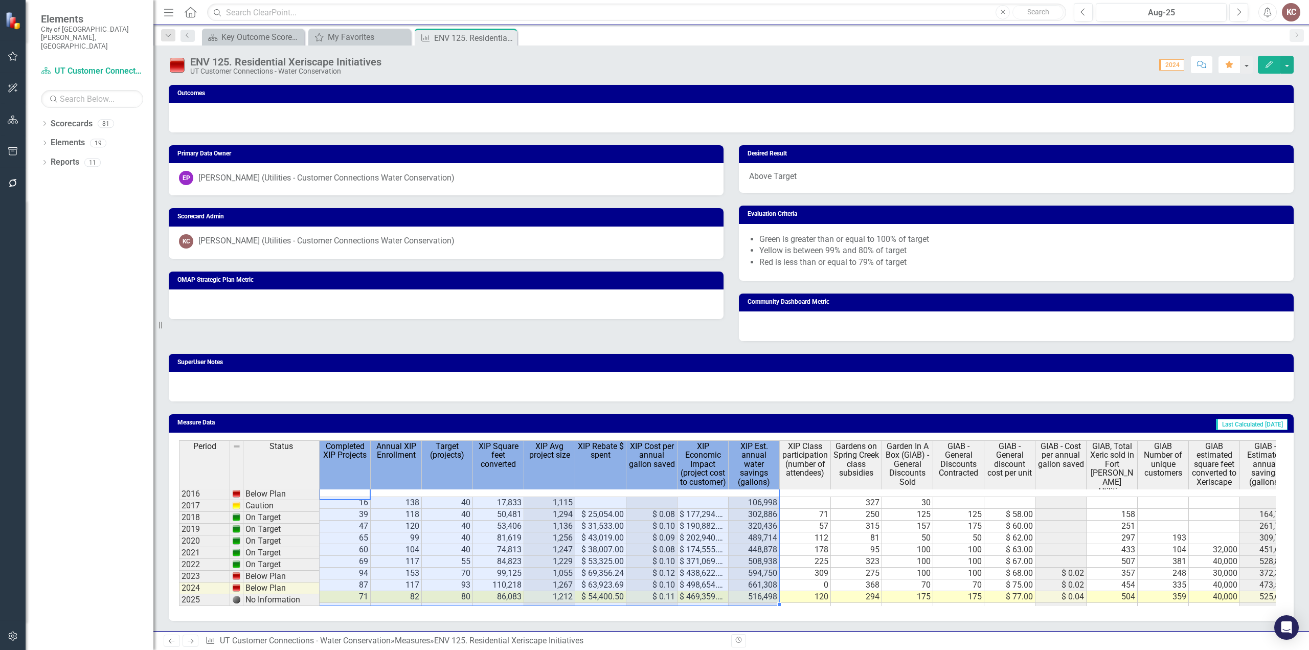 The image size is (1309, 650). Describe the element at coordinates (499, 526) in the screenshot. I see `td: 53,406` at that location.